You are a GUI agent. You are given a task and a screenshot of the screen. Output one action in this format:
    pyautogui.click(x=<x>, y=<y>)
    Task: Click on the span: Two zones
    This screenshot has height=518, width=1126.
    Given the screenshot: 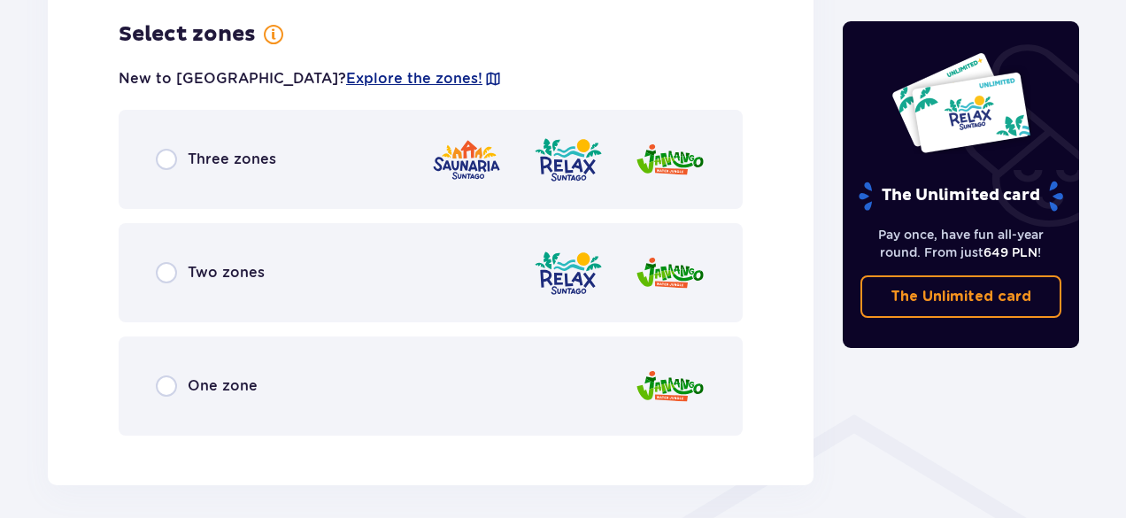 What is the action you would take?
    pyautogui.click(x=226, y=273)
    